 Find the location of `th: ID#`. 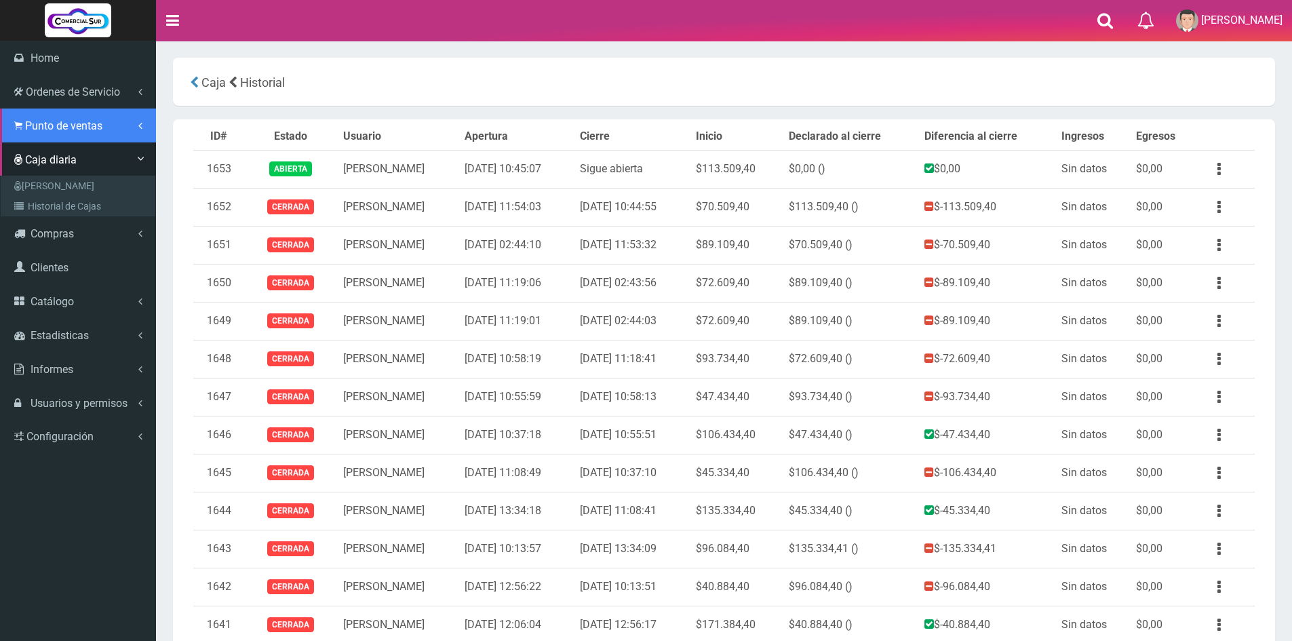

th: ID# is located at coordinates (218, 136).